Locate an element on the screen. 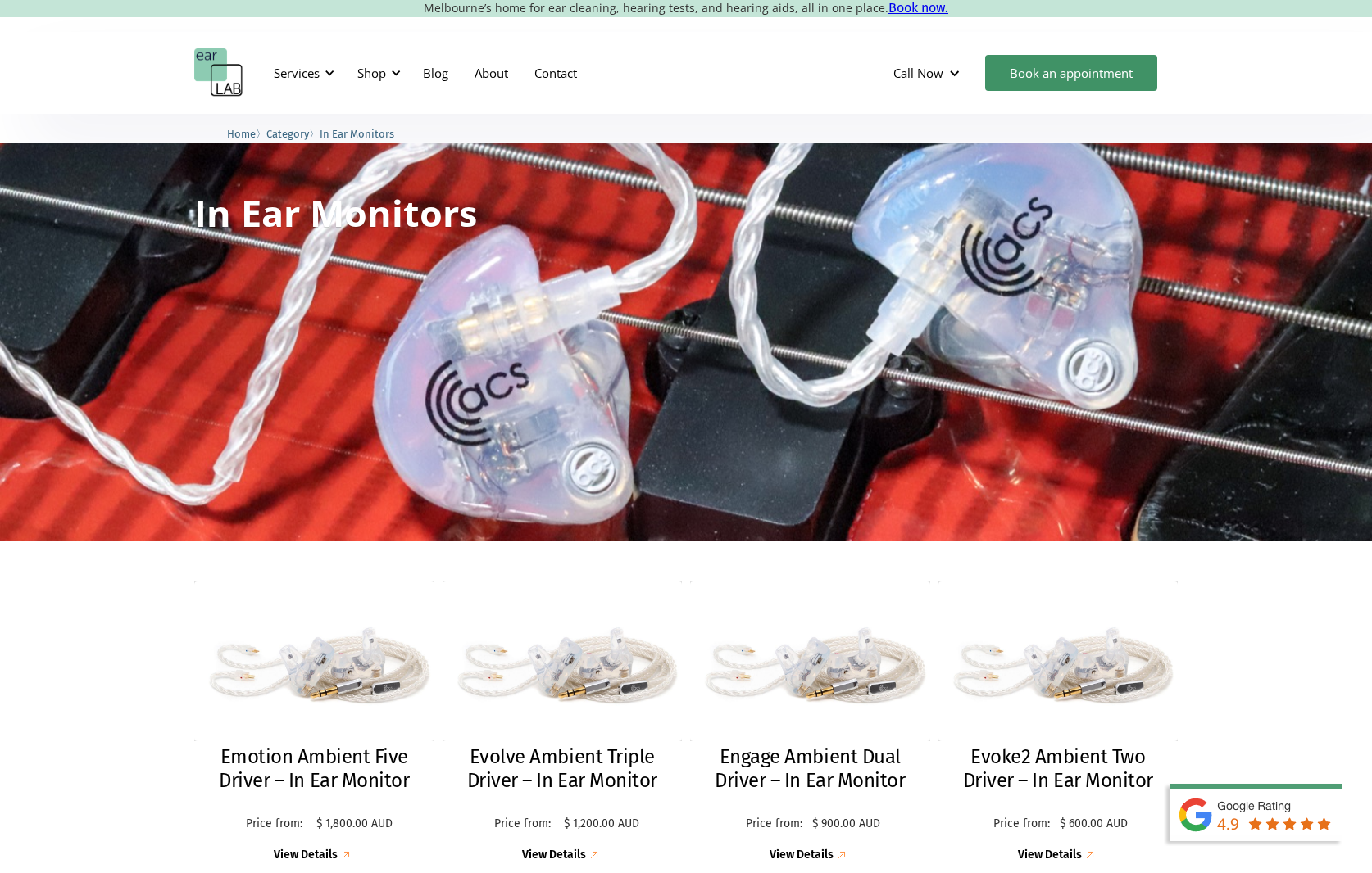 This screenshot has height=873, width=1372. a: In Ear Monitors is located at coordinates (357, 132).